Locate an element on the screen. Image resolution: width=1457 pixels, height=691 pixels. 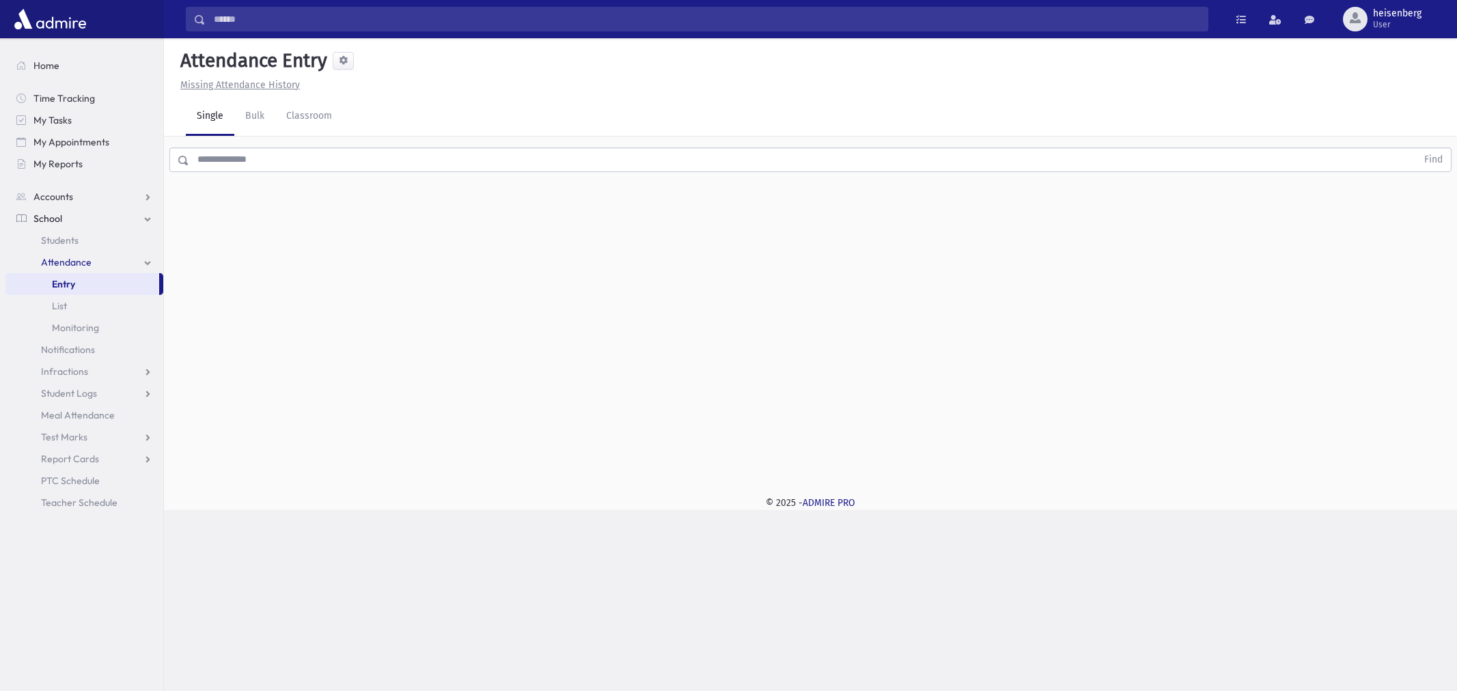
h5: Attendance Entry is located at coordinates (251, 61).